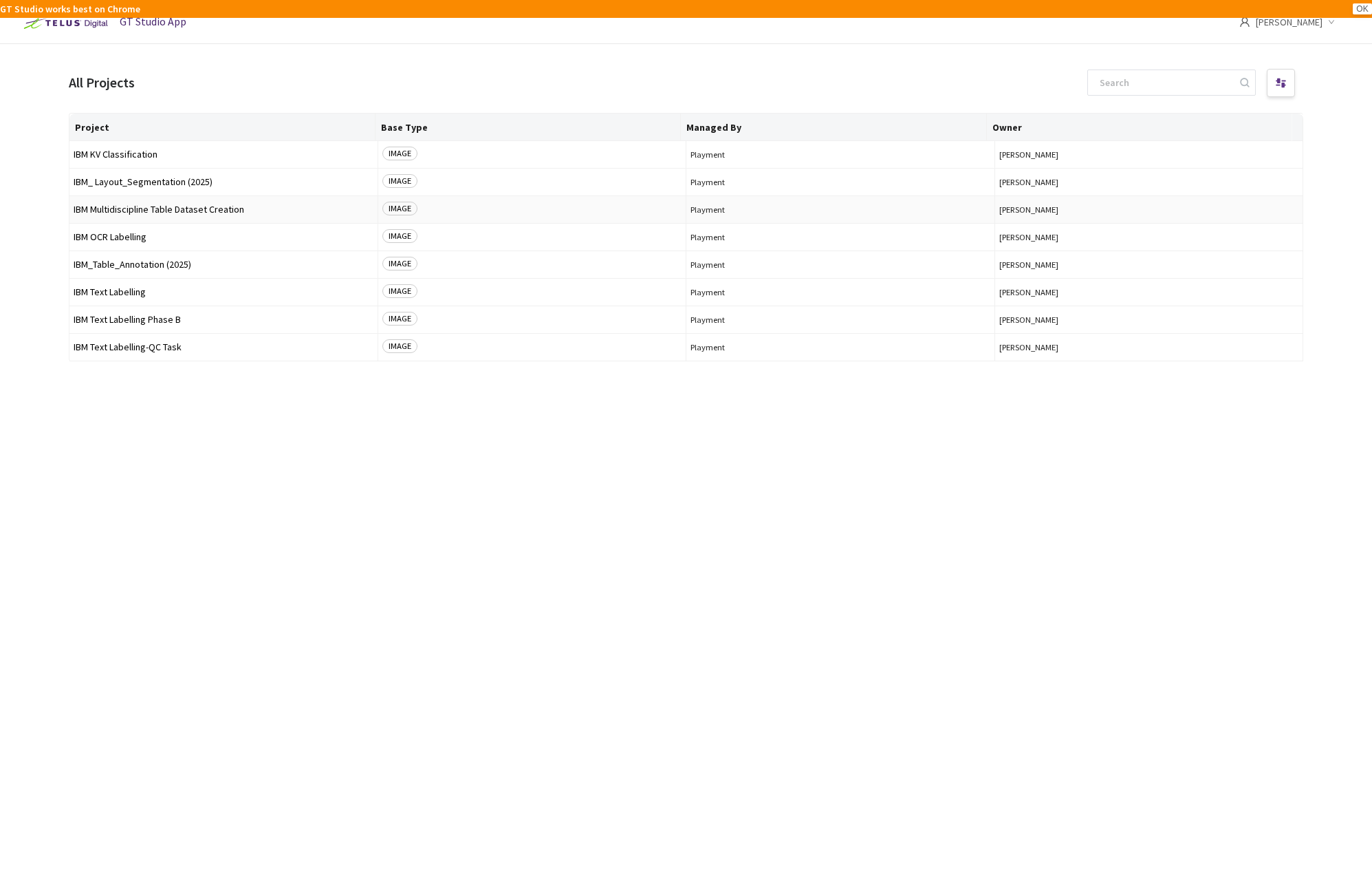 The height and width of the screenshot is (892, 1372). What do you see at coordinates (834, 128) in the screenshot?
I see `th: Managed By` at bounding box center [834, 128].